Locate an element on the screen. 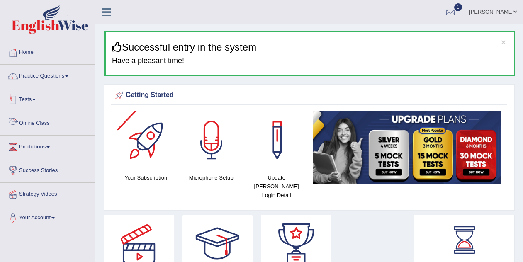 This screenshot has height=262, width=523. a: Practice Questions is located at coordinates (48, 75).